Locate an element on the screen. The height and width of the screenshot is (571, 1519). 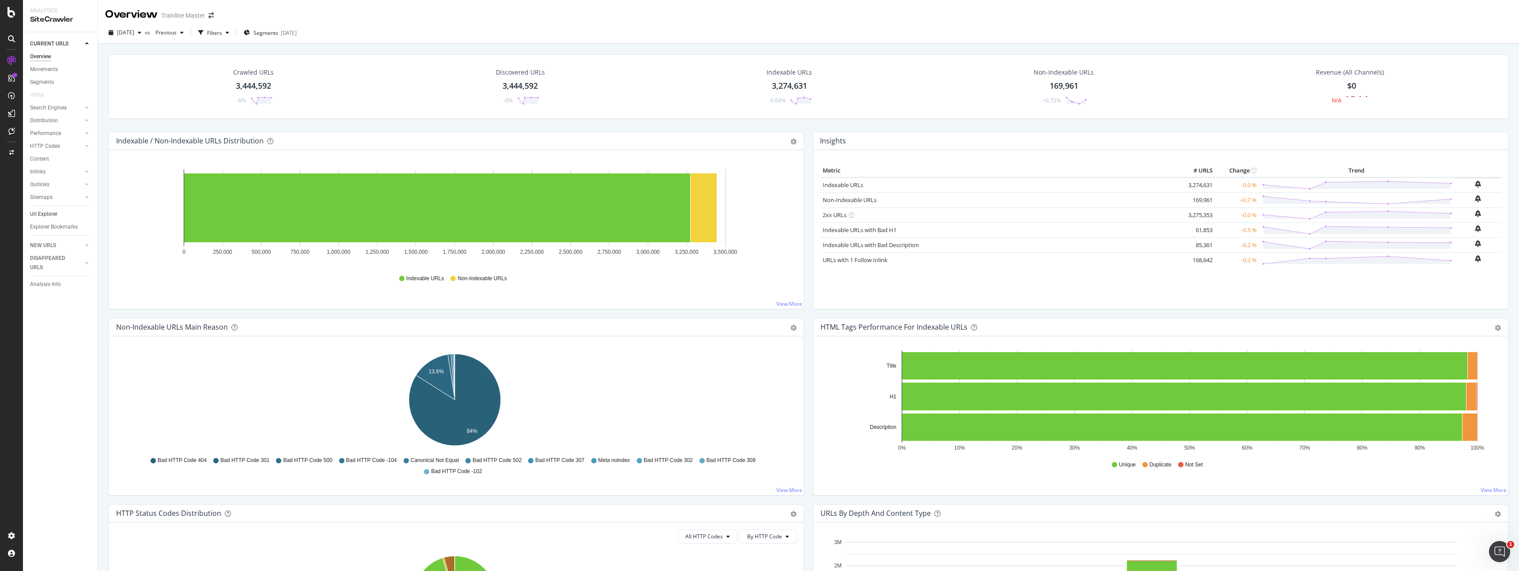
div: Search Engines is located at coordinates (48, 108).